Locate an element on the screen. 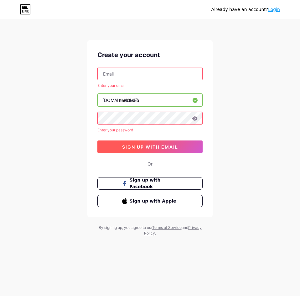 The width and height of the screenshot is (300, 296). input: Email is located at coordinates (150, 74).